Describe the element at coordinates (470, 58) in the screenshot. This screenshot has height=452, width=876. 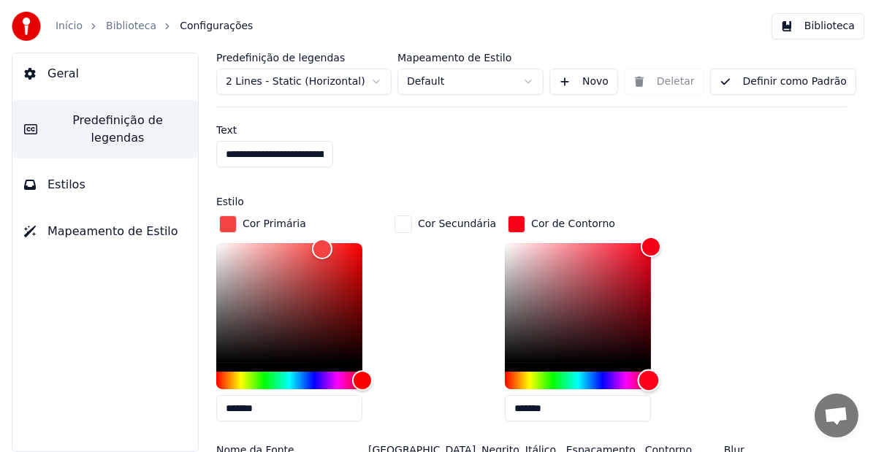
I see `label: Mapeamento de Estilo` at that location.